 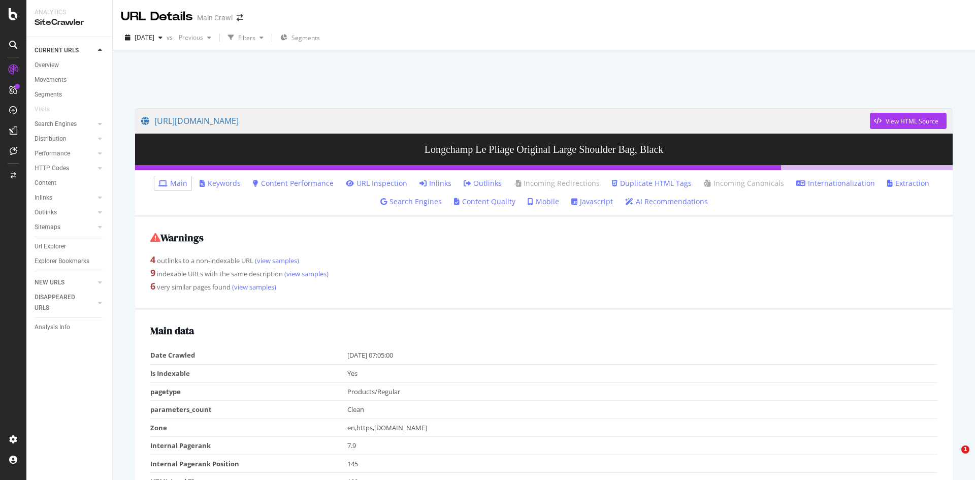 What do you see at coordinates (908, 183) in the screenshot?
I see `a: Extraction` at bounding box center [908, 183].